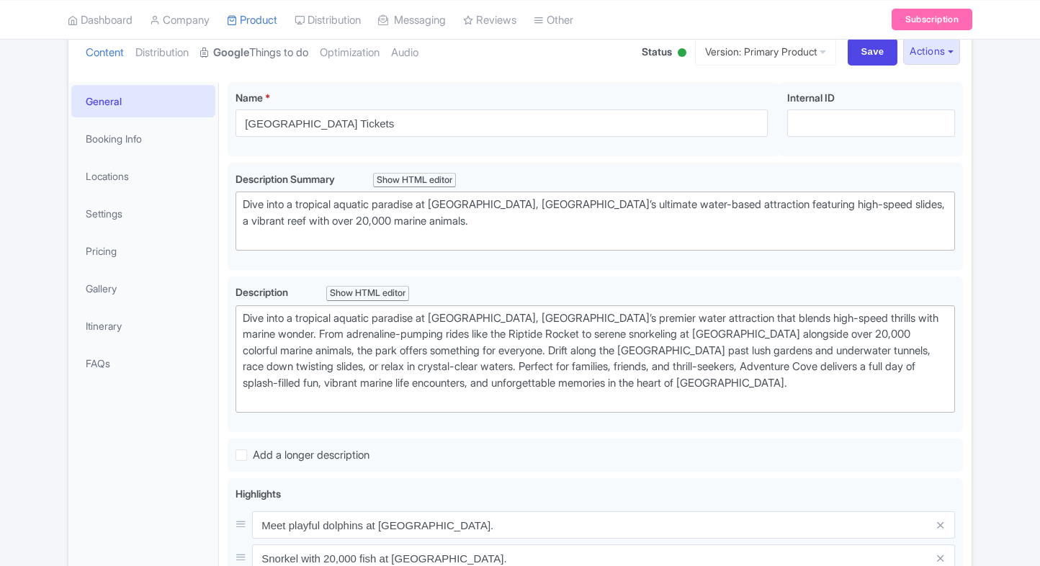 The image size is (1040, 566). I want to click on a: Booking Info, so click(143, 138).